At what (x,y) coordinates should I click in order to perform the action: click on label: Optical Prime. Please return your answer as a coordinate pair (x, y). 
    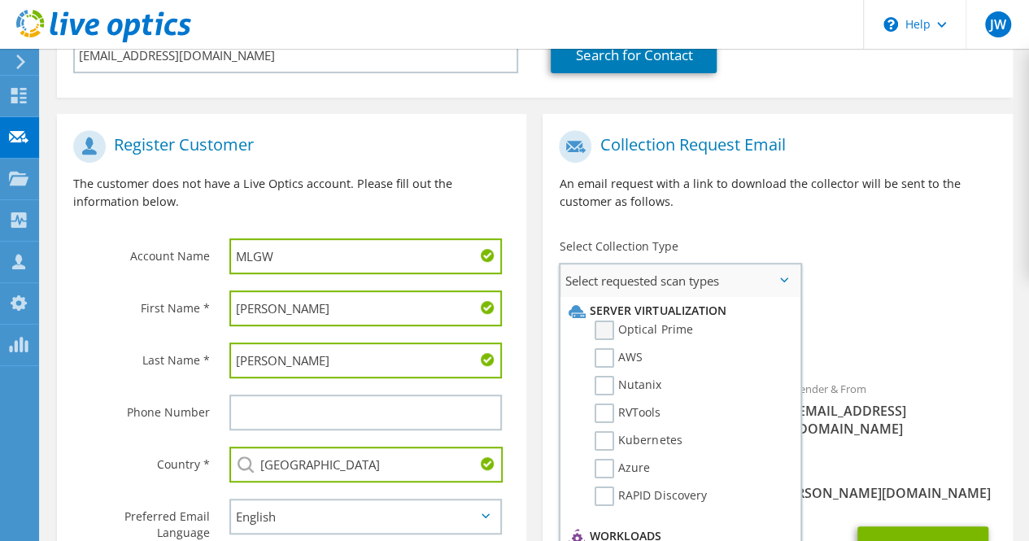
    Looking at the image, I should click on (644, 330).